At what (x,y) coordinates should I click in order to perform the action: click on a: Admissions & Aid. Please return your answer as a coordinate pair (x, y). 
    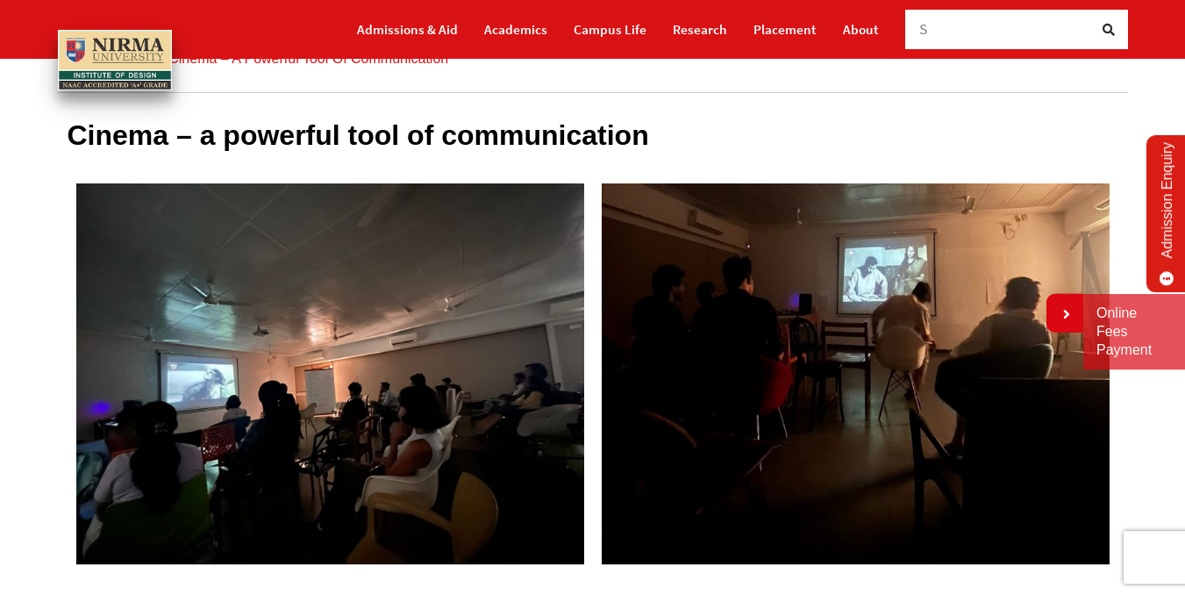
    Looking at the image, I should click on (407, 29).